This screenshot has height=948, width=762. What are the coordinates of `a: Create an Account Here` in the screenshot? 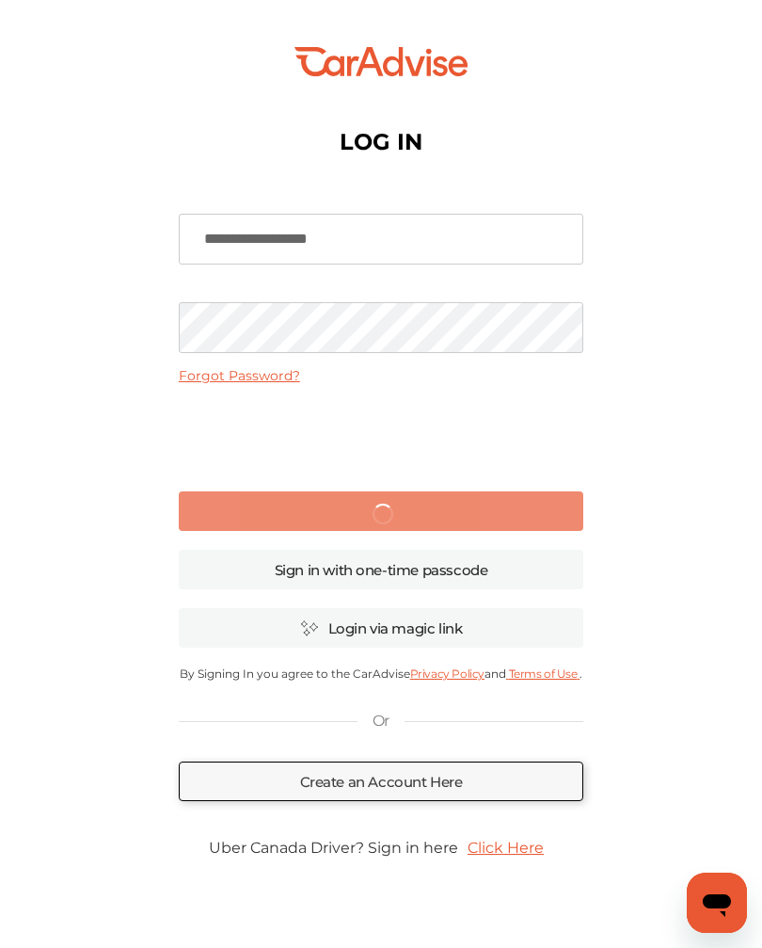 It's located at (381, 781).